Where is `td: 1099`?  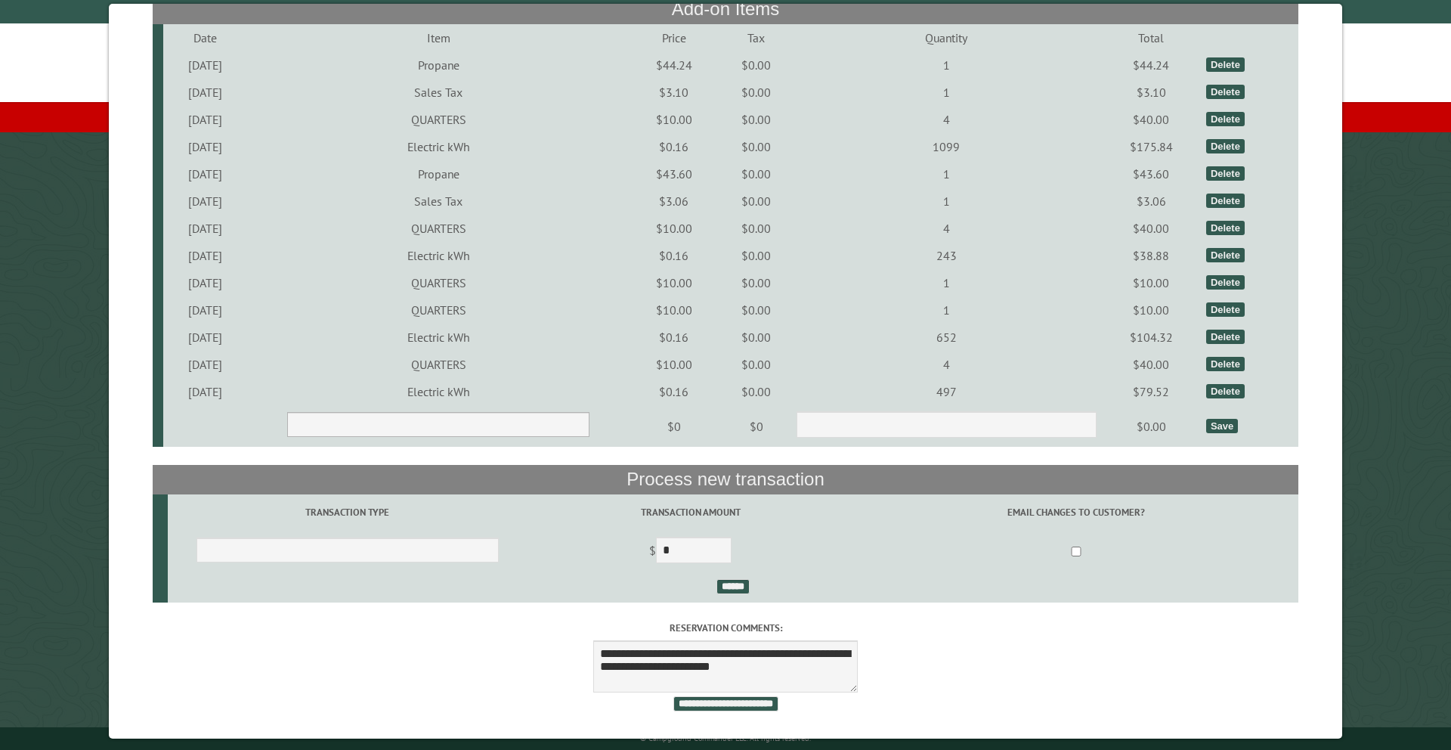
td: 1099 is located at coordinates (946, 147).